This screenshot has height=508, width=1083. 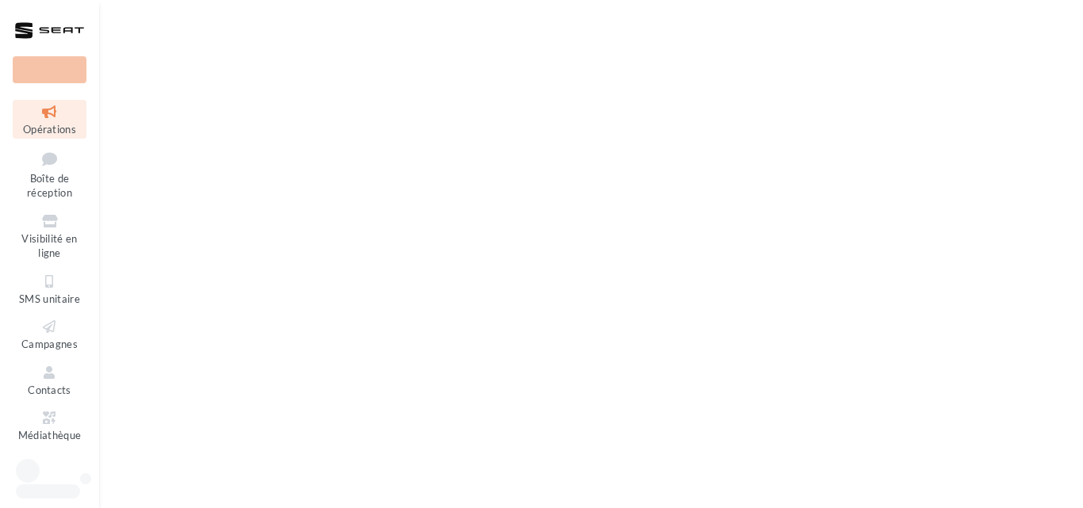 What do you see at coordinates (49, 119) in the screenshot?
I see `a: Opérations` at bounding box center [49, 119].